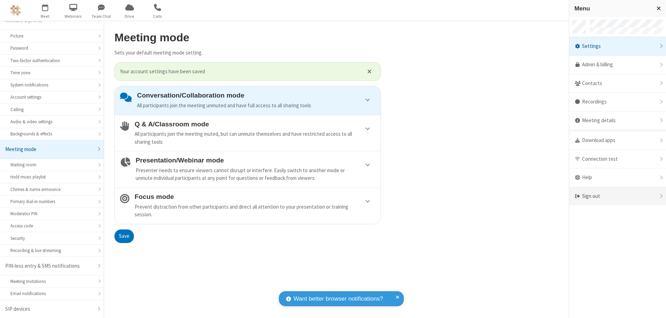 The image size is (666, 318). What do you see at coordinates (248, 37) in the screenshot?
I see `h2: Meeting mode` at bounding box center [248, 37].